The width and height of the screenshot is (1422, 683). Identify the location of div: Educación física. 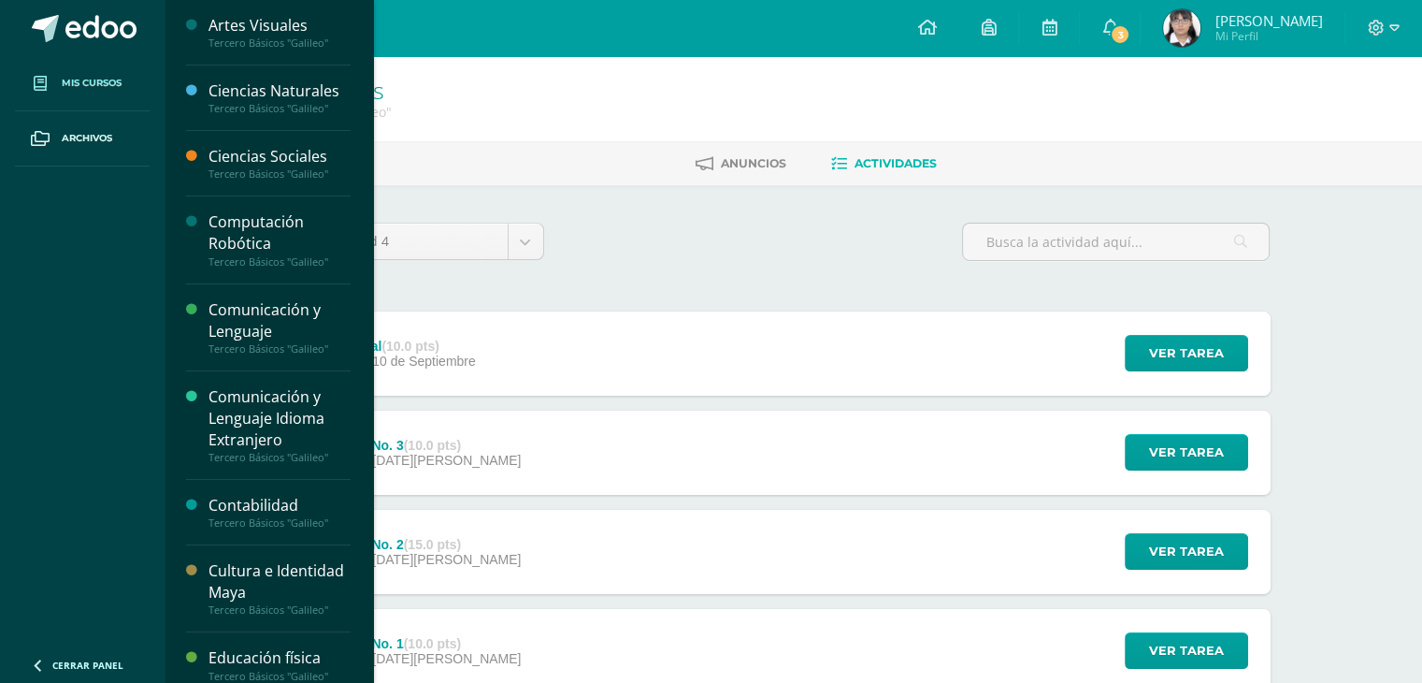
(280, 657).